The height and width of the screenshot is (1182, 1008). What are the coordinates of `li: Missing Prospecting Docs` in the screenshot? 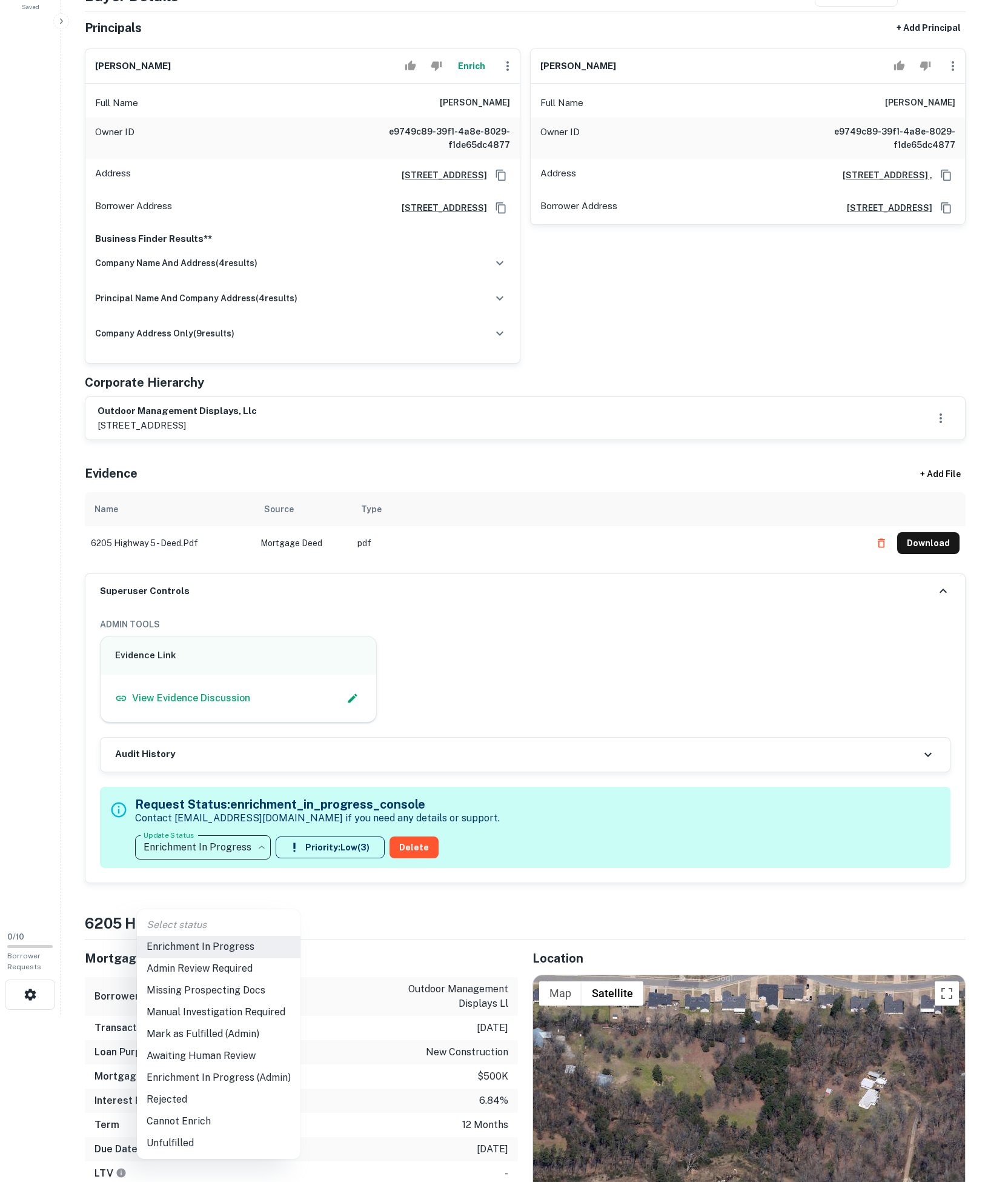 It's located at (219, 990).